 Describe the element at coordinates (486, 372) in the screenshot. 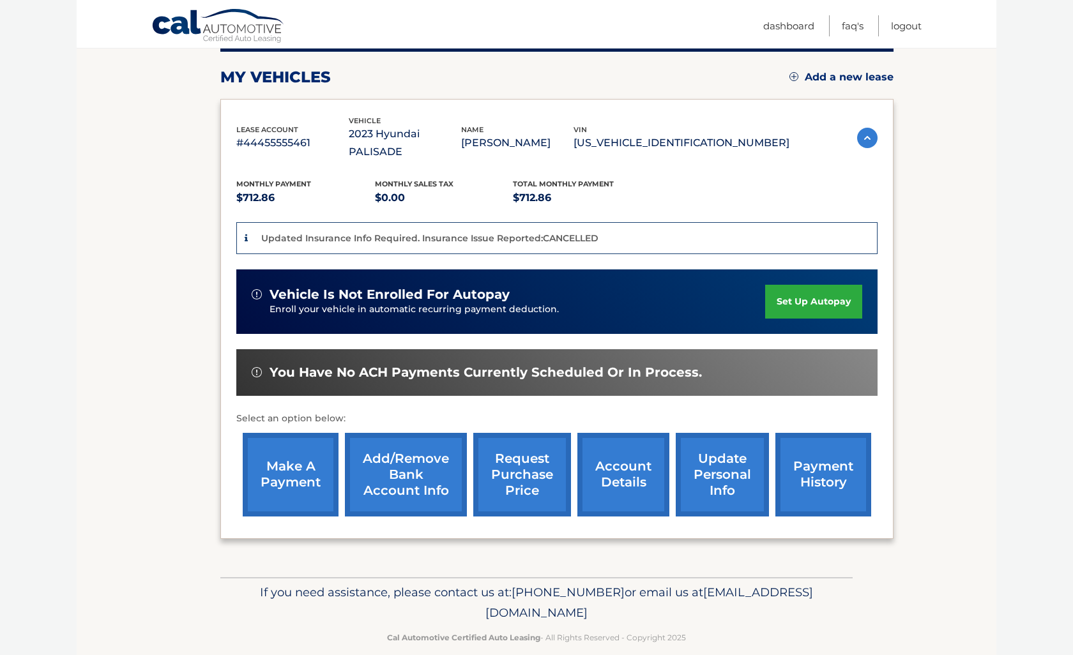

I see `span: You have no ACH payments currently scheduled or in process.` at that location.